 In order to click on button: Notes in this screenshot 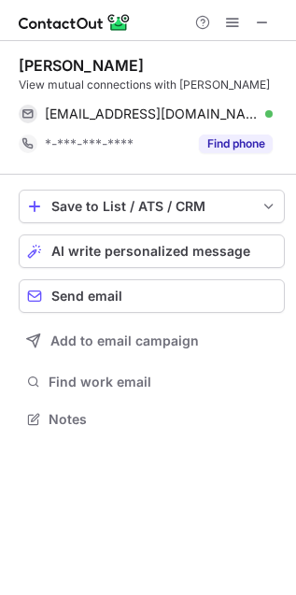, I will do `click(151, 419)`.